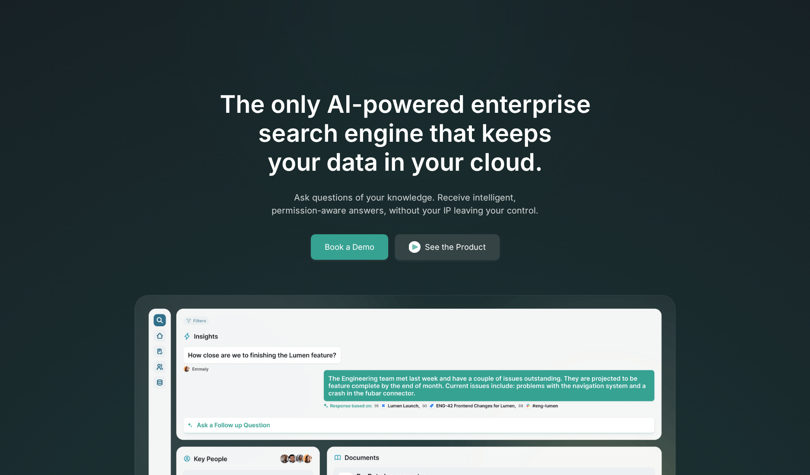  What do you see at coordinates (455, 247) in the screenshot?
I see `div: See the Product` at bounding box center [455, 247].